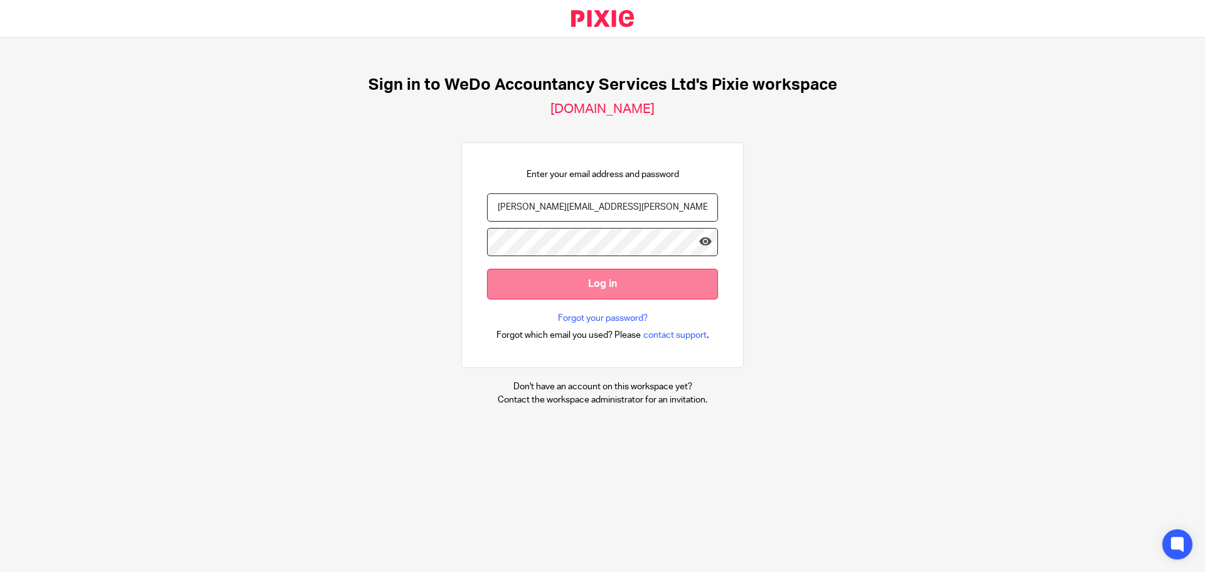  Describe the element at coordinates (602, 207) in the screenshot. I see `input: name@example.com` at that location.